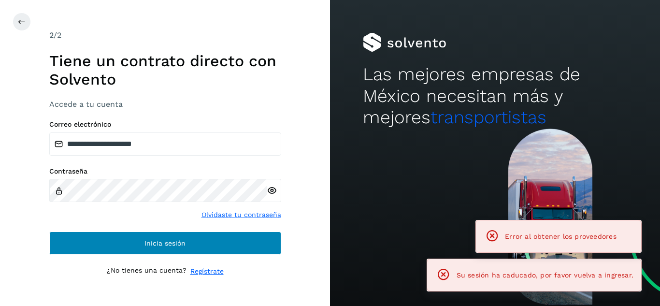  I want to click on h1: Tiene un contrato directo con Solvento, so click(165, 70).